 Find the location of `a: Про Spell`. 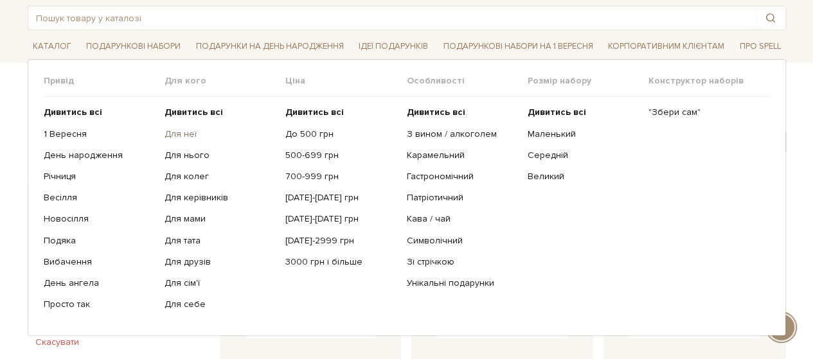

a: Про Spell is located at coordinates (761, 46).